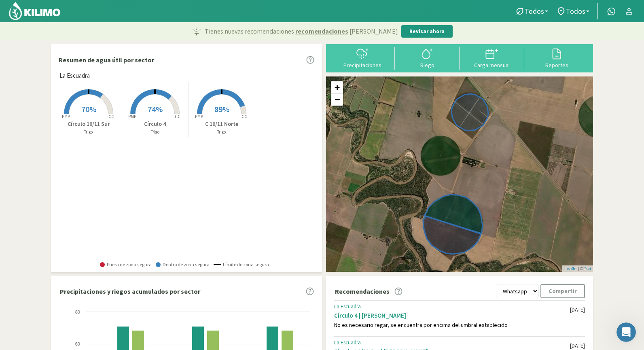 This screenshot has width=644, height=350. What do you see at coordinates (587, 269) in the screenshot?
I see `a: Esri` at bounding box center [587, 269].